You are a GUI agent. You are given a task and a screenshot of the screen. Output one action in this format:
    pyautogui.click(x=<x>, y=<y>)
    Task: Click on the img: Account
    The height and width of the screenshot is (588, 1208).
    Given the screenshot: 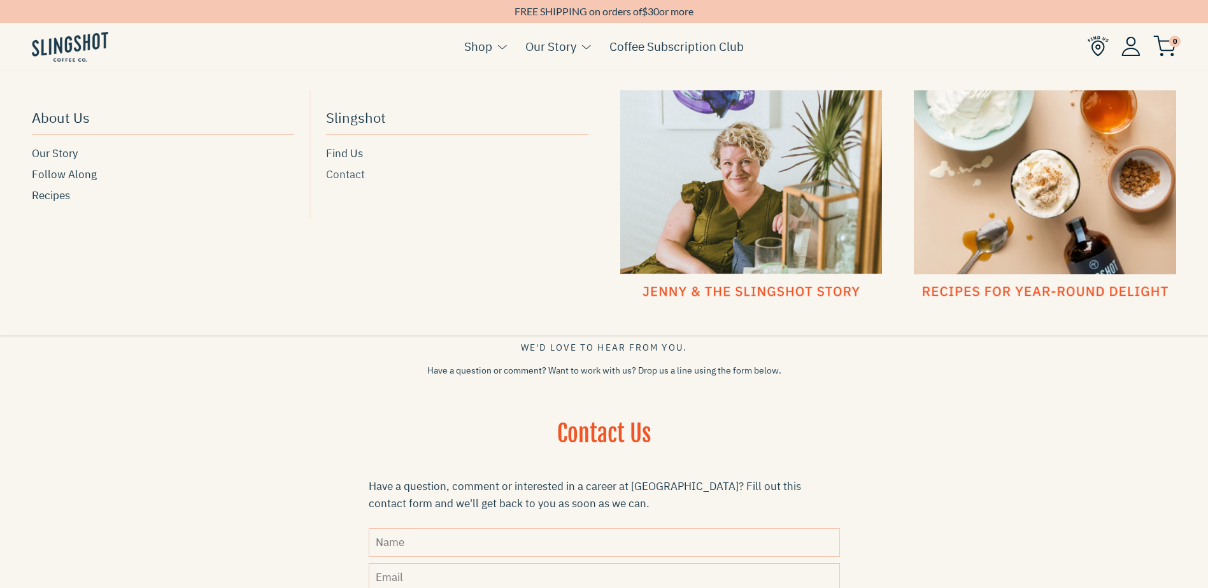 What is the action you would take?
    pyautogui.click(x=1131, y=46)
    